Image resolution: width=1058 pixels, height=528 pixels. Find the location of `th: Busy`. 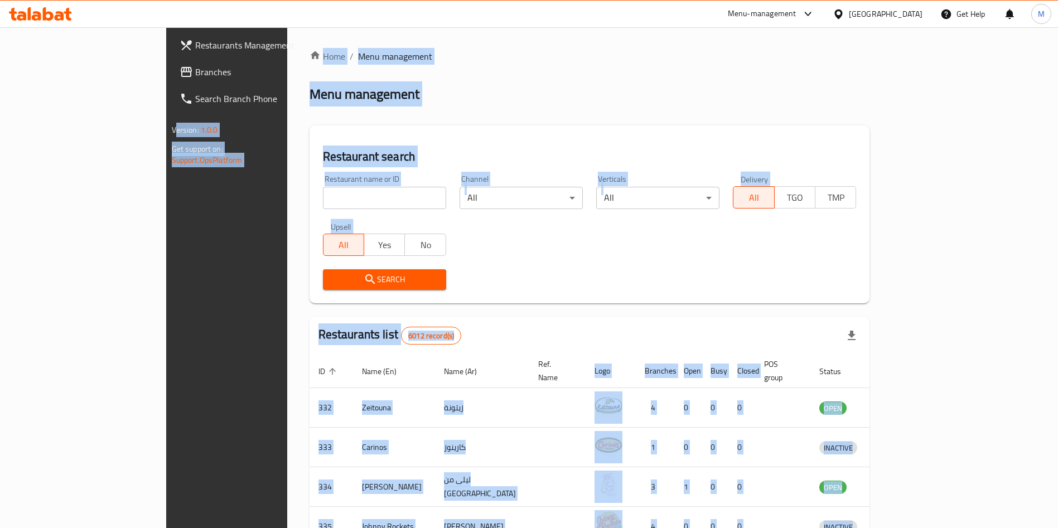

th: Busy is located at coordinates (715, 371).